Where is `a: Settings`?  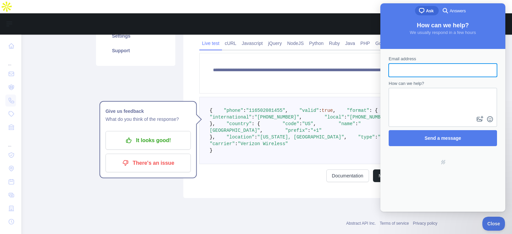 a: Settings is located at coordinates (136, 36).